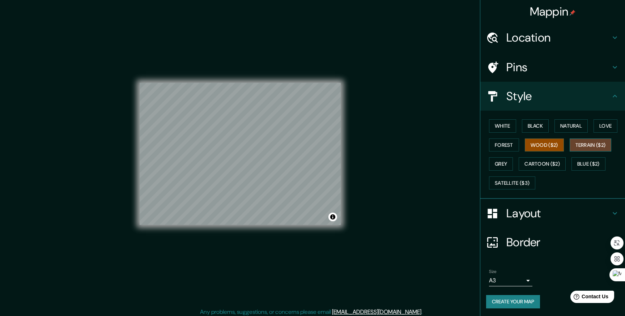 The image size is (625, 316). What do you see at coordinates (558, 213) in the screenshot?
I see `h4: Layout` at bounding box center [558, 213].